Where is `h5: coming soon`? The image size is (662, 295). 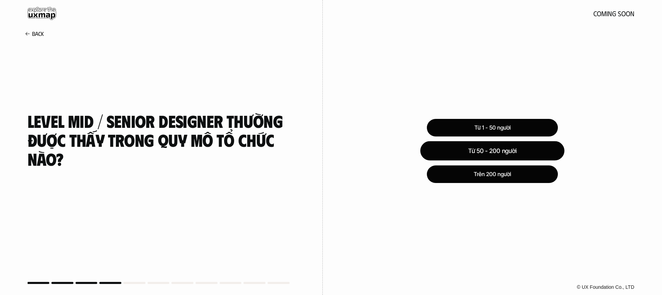
h5: coming soon is located at coordinates (614, 13).